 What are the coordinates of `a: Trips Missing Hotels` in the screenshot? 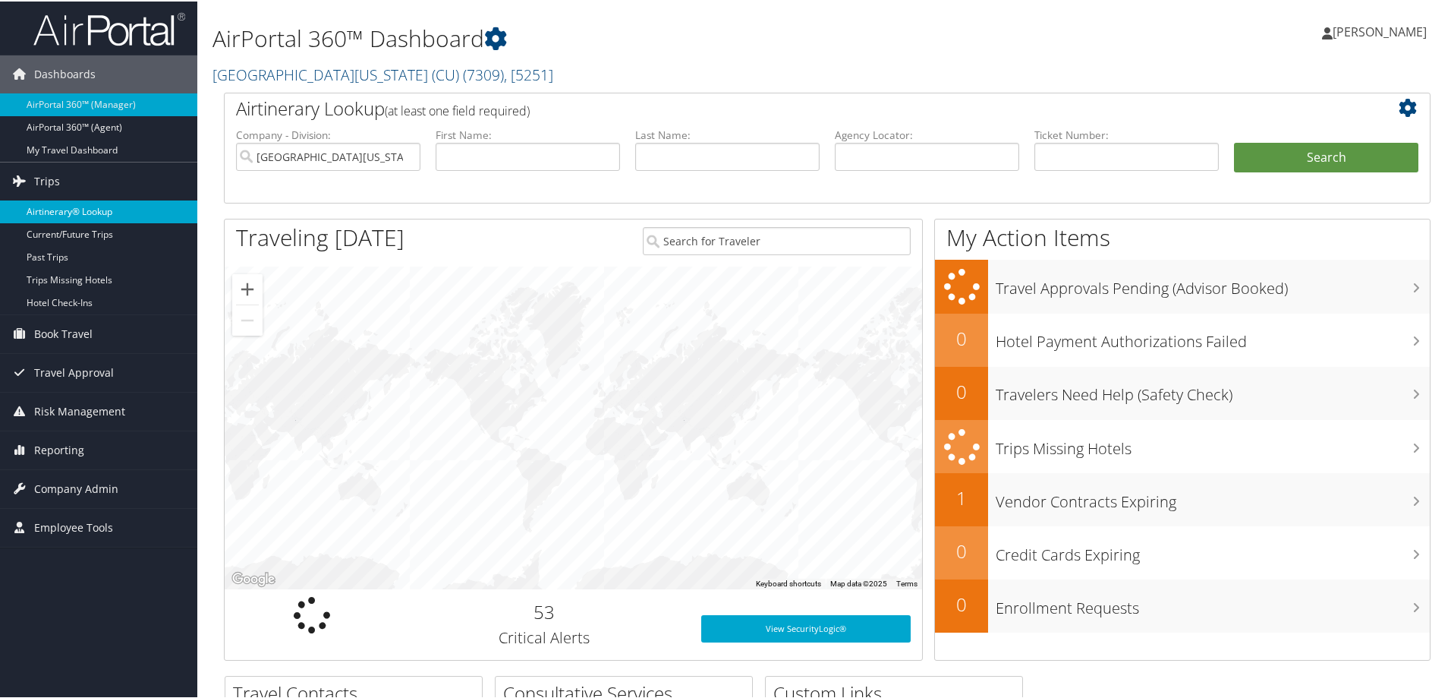 It's located at (1183, 445).